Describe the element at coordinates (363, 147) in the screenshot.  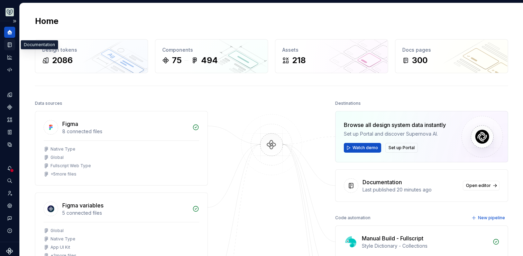
I see `button: Watch demo` at that location.